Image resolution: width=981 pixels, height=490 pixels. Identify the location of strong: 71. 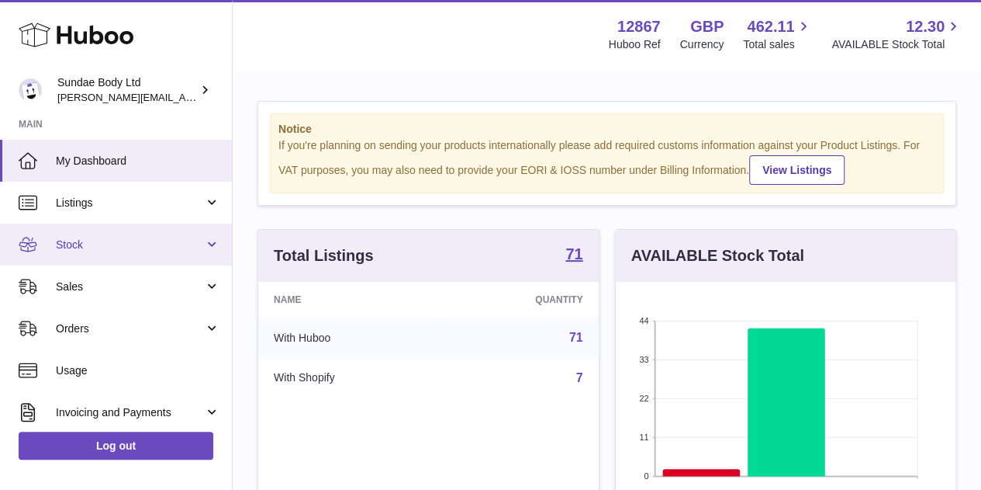
(574, 254).